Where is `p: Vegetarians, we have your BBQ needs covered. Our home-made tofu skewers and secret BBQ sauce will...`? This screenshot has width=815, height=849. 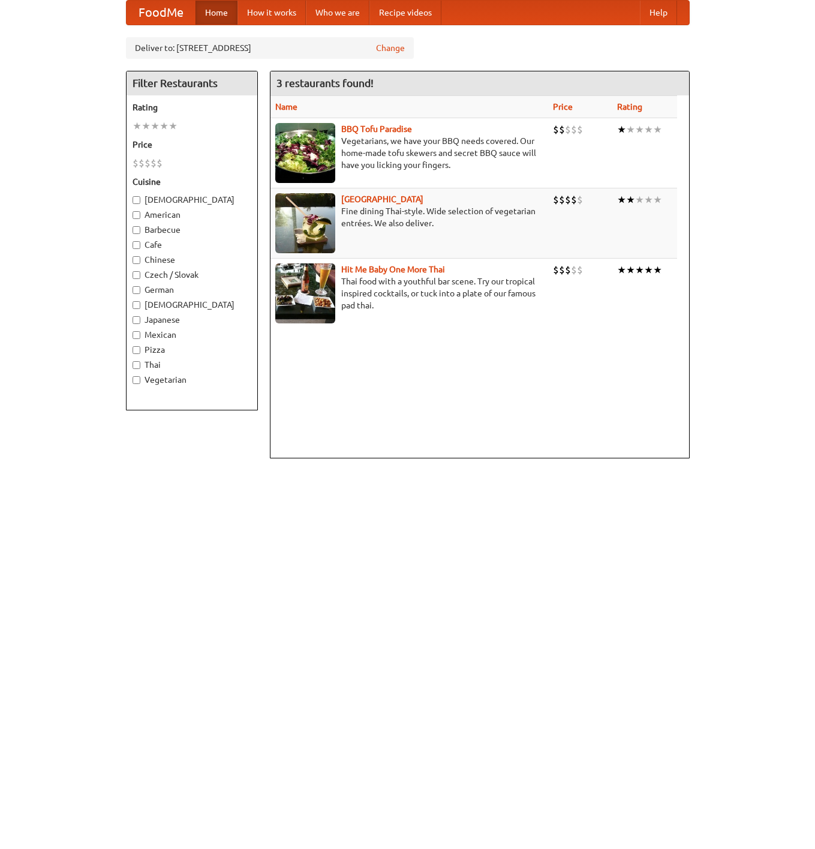 p: Vegetarians, we have your BBQ needs covered. Our home-made tofu skewers and secret BBQ sauce will... is located at coordinates (410, 153).